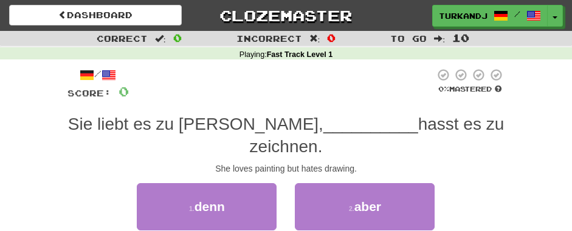 This screenshot has width=572, height=231. I want to click on a: Dashboard, so click(95, 15).